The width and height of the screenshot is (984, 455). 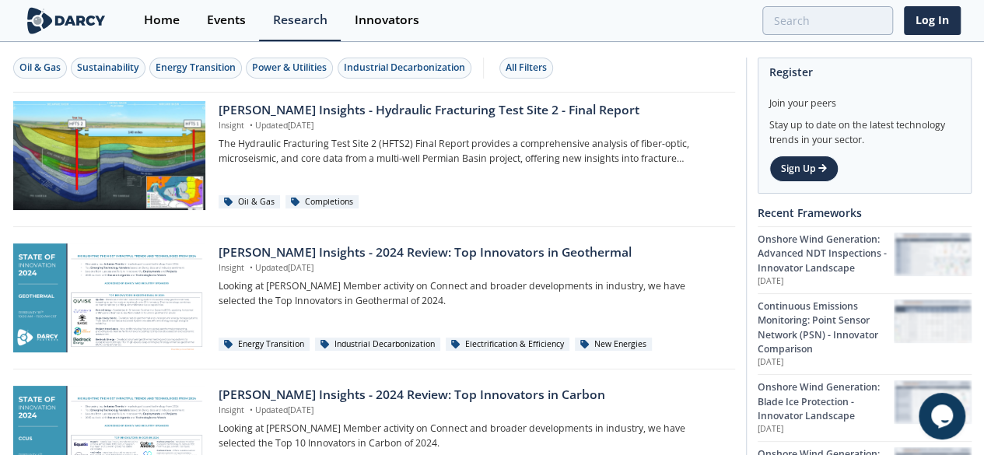 What do you see at coordinates (864, 128) in the screenshot?
I see `div: Stay up to date on the latest technology trends in your sector.` at bounding box center [864, 128].